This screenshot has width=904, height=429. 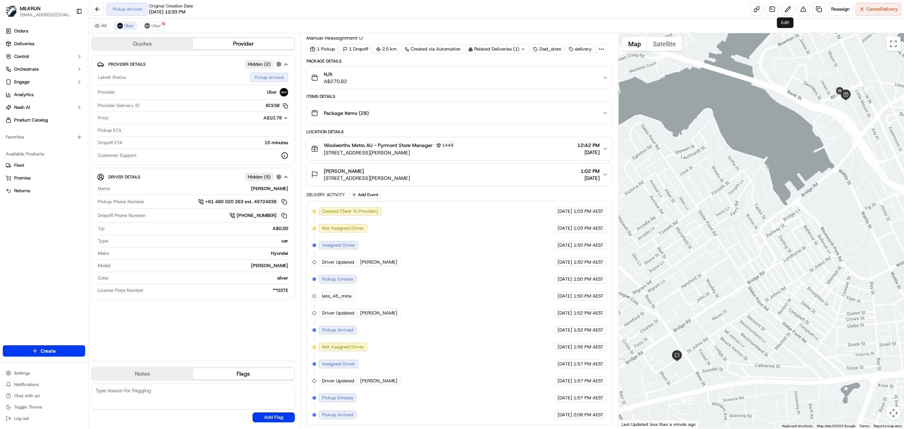 I want to click on span: 1:52 PM AEST, so click(x=588, y=330).